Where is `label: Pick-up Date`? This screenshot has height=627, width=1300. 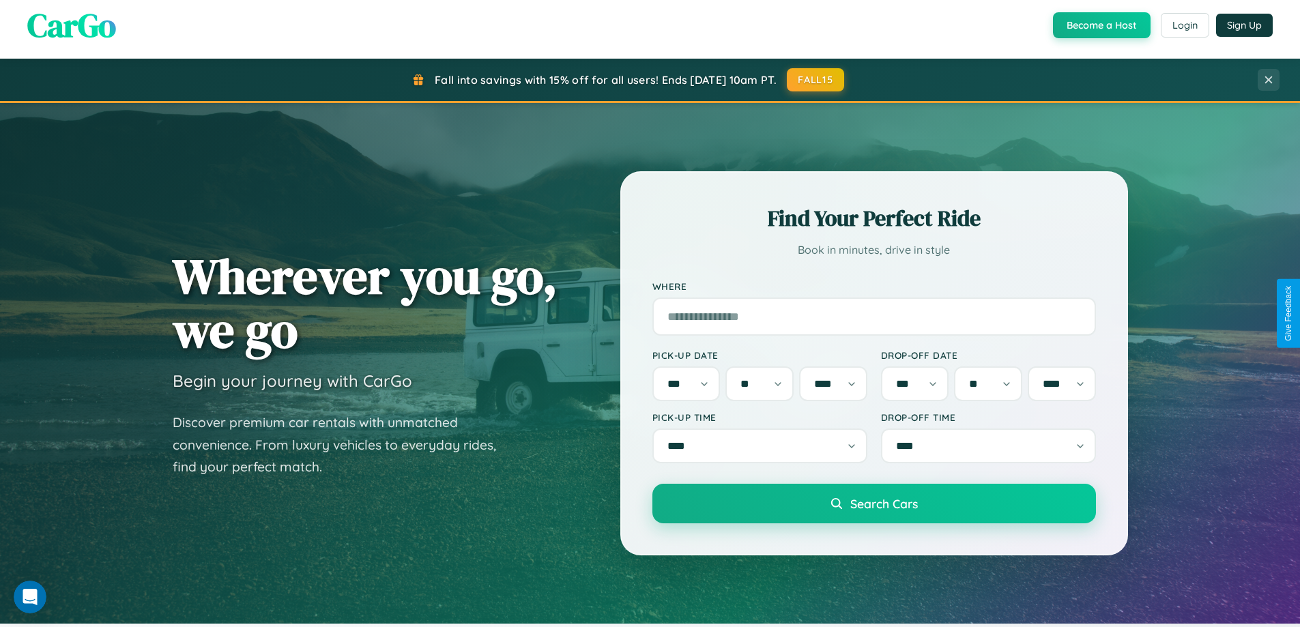 label: Pick-up Date is located at coordinates (759, 355).